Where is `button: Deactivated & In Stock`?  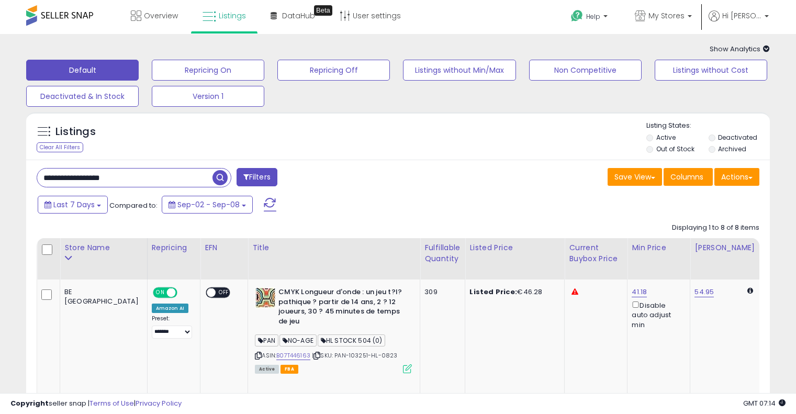 button: Deactivated & In Stock is located at coordinates (82, 96).